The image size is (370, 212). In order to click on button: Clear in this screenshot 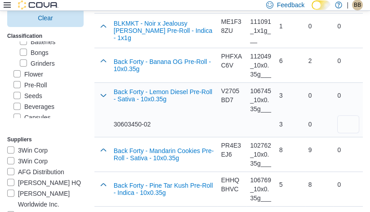, I will do `click(45, 18)`.